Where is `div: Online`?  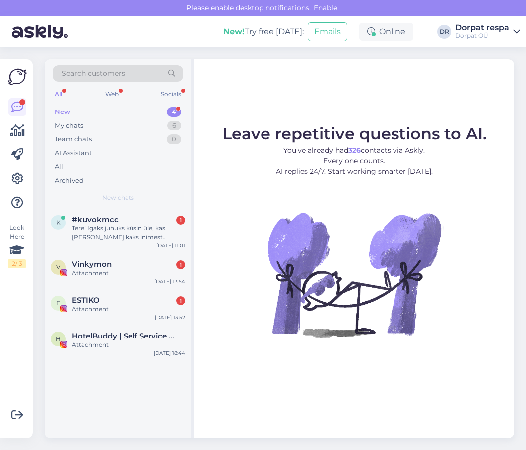 div: Online is located at coordinates (386, 32).